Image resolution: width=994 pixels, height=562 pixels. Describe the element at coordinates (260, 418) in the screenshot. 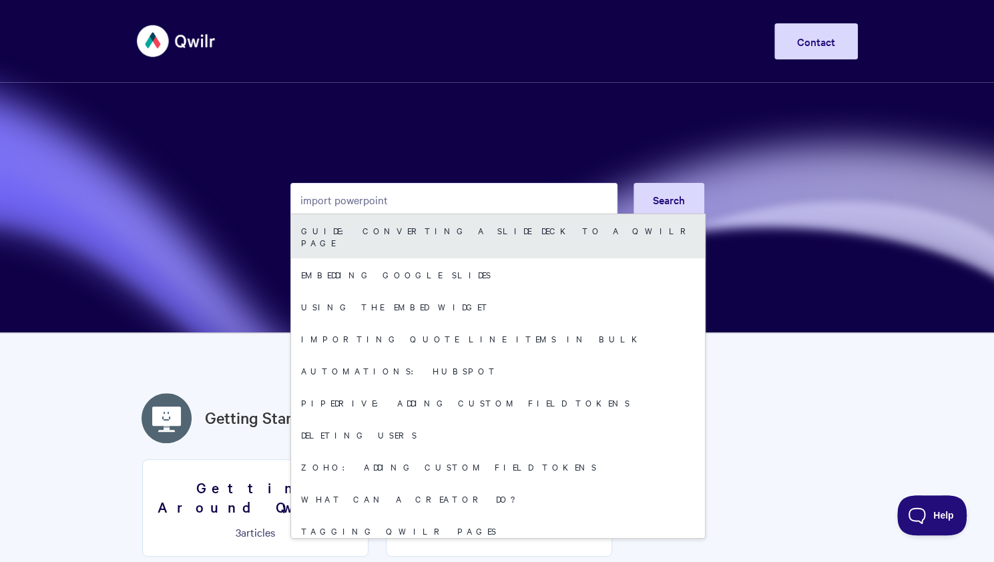

I see `a: Getting Started` at that location.